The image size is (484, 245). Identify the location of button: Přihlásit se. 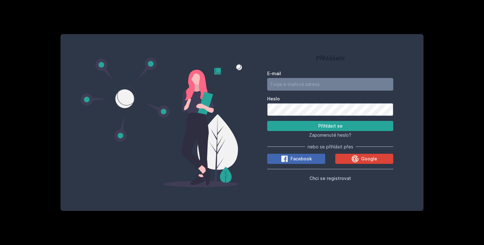
(330, 126).